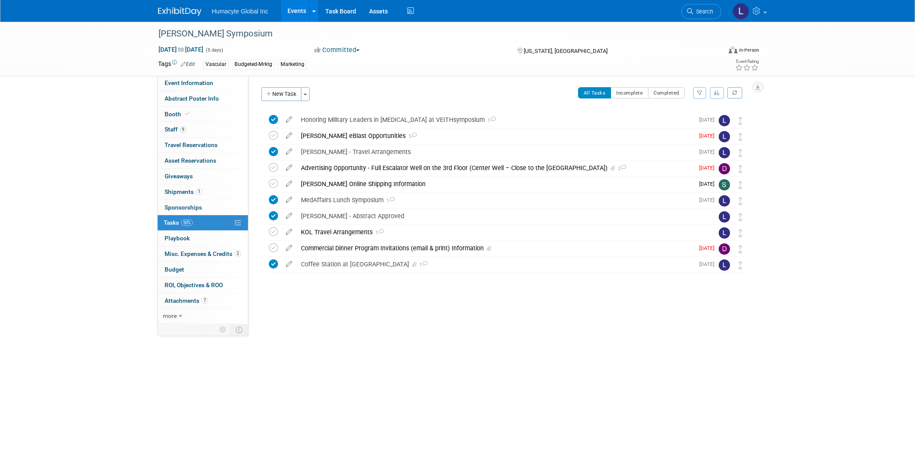  Describe the element at coordinates (183, 207) in the screenshot. I see `span: Sponsorships` at that location.